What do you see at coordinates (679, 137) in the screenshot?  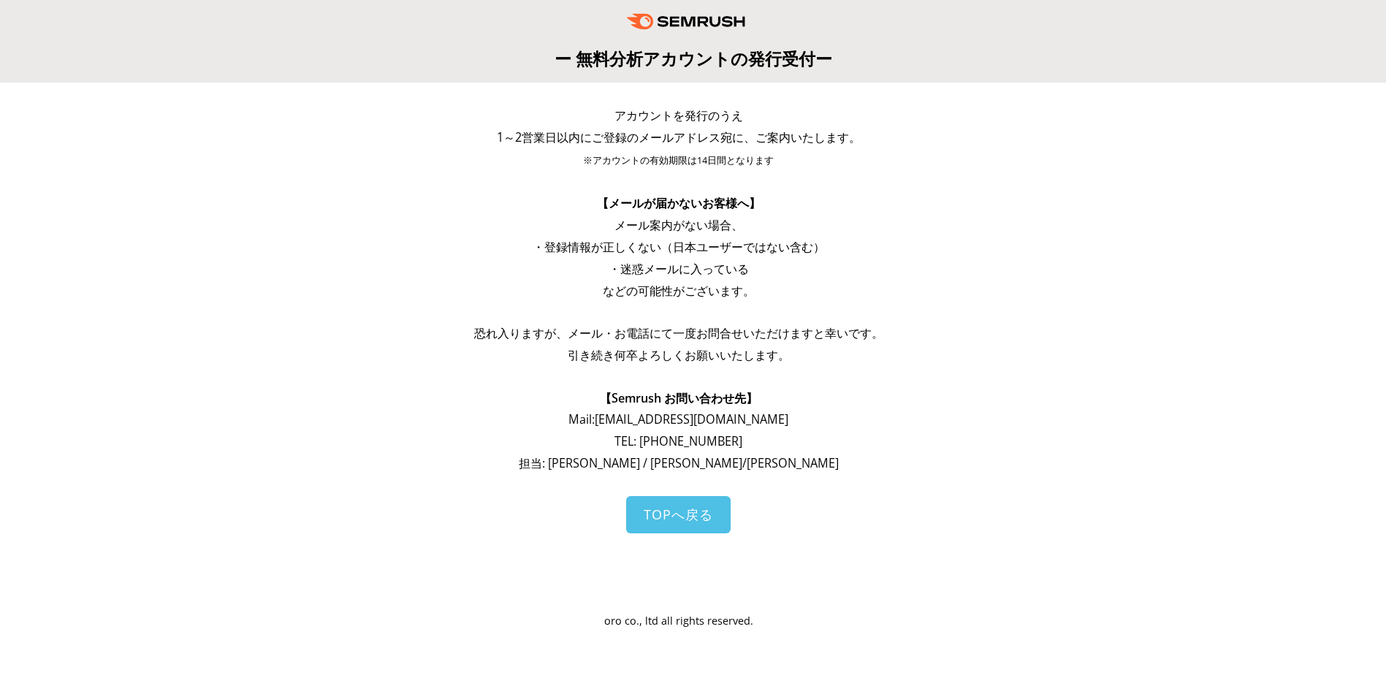 I see `span: 1～2営業日以内にご登録のメールアドレス宛に、ご案内いたします。` at bounding box center [679, 137].